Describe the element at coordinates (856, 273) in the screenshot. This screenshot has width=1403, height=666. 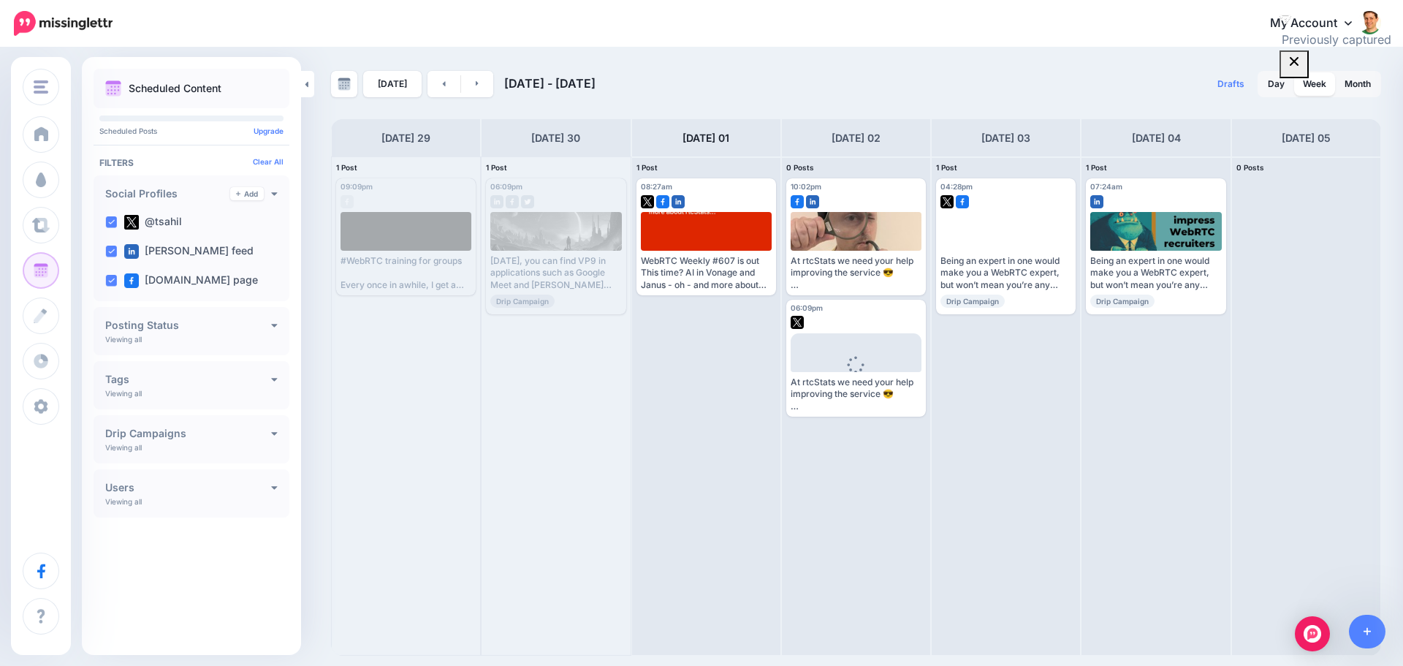
I see `div: At rtcStats we need your help improving the service 😎 👉 Got an interesting/challenging webrtc-int...` at that location.